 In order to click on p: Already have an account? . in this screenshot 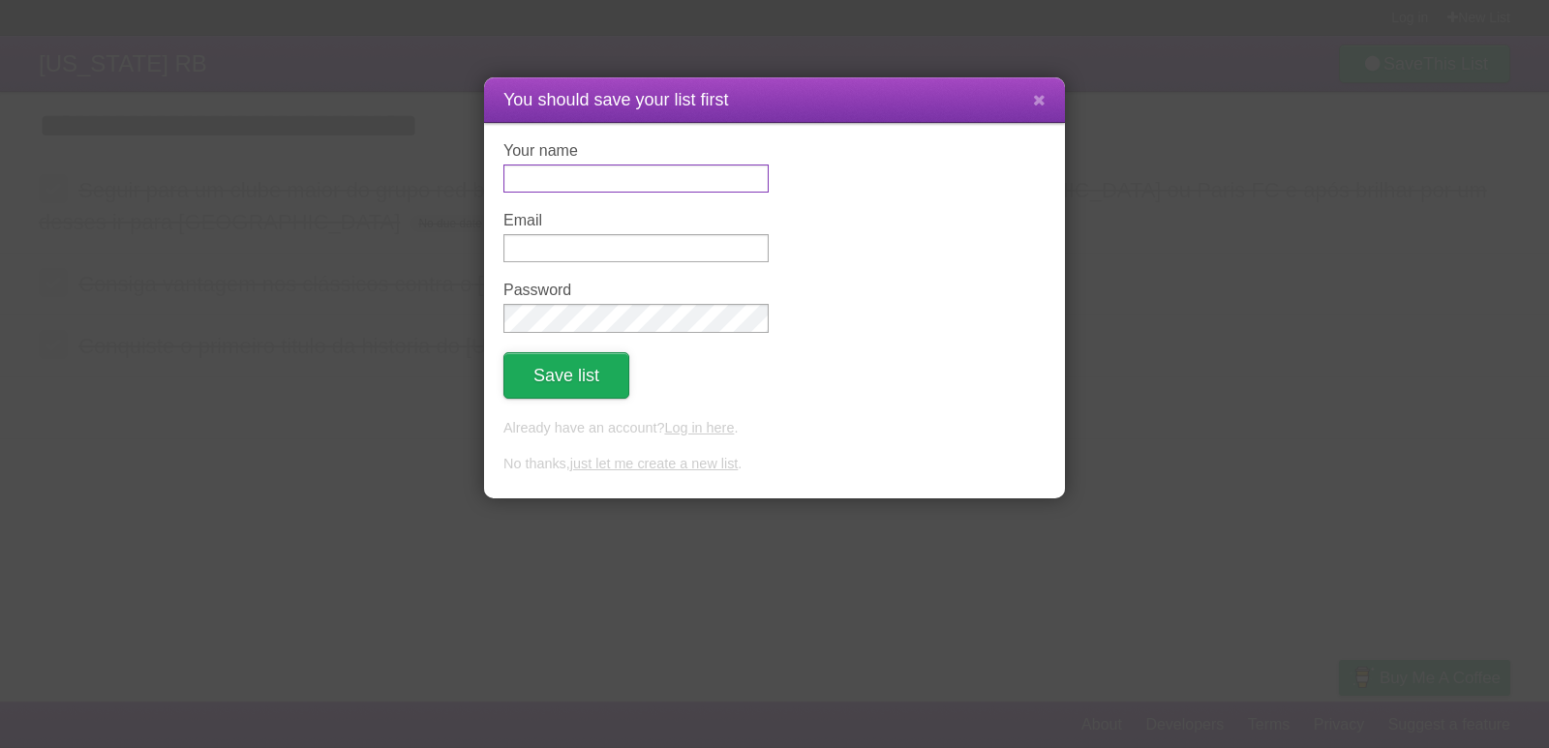, I will do `click(774, 429)`.